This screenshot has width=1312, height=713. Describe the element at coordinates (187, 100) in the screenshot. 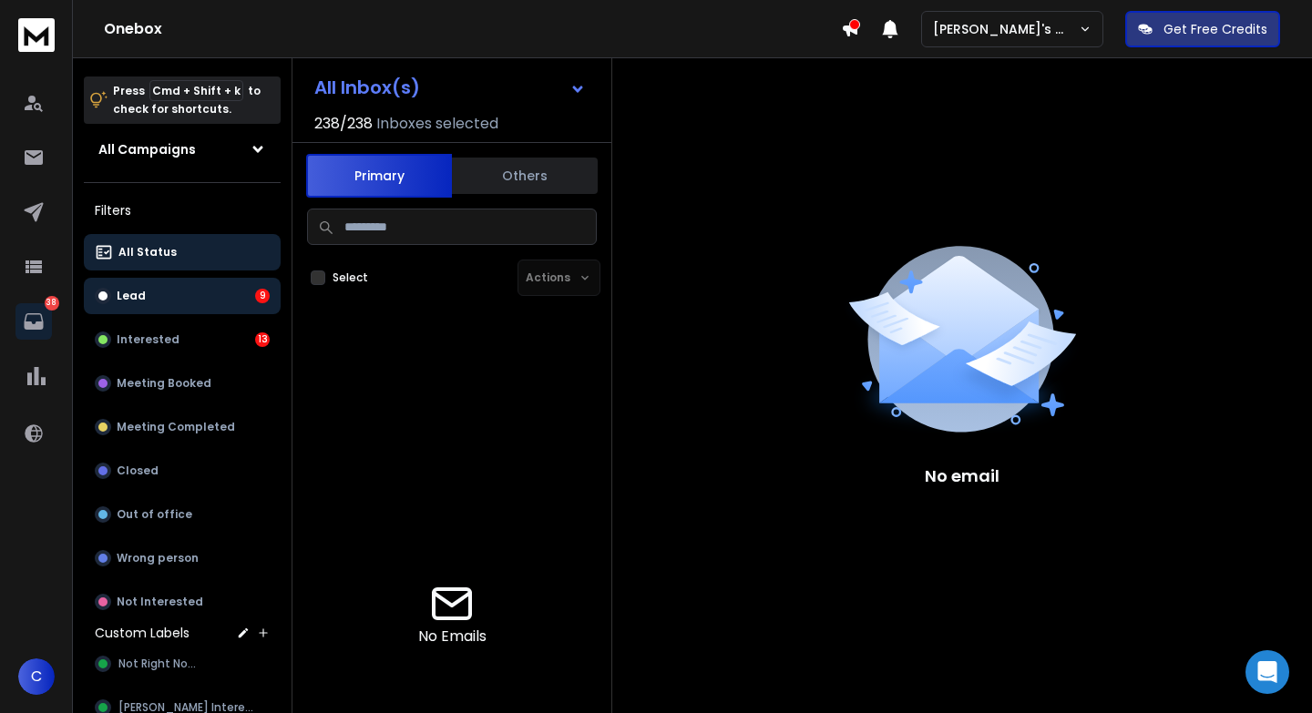

I see `p: Press to check for shortcuts.` at that location.